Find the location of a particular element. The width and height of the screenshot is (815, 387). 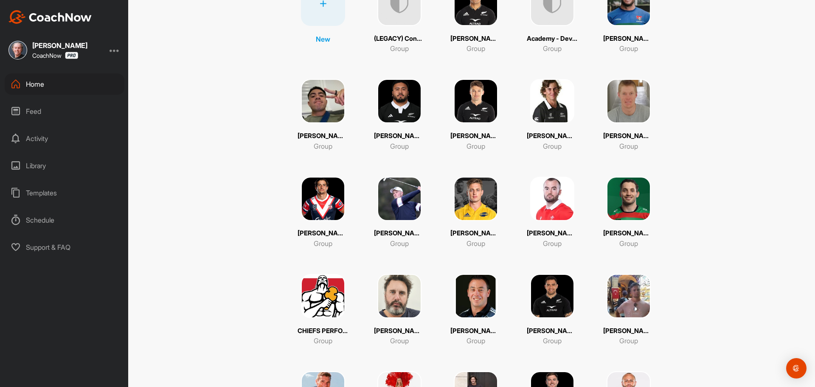

div: Activity is located at coordinates (65, 138).